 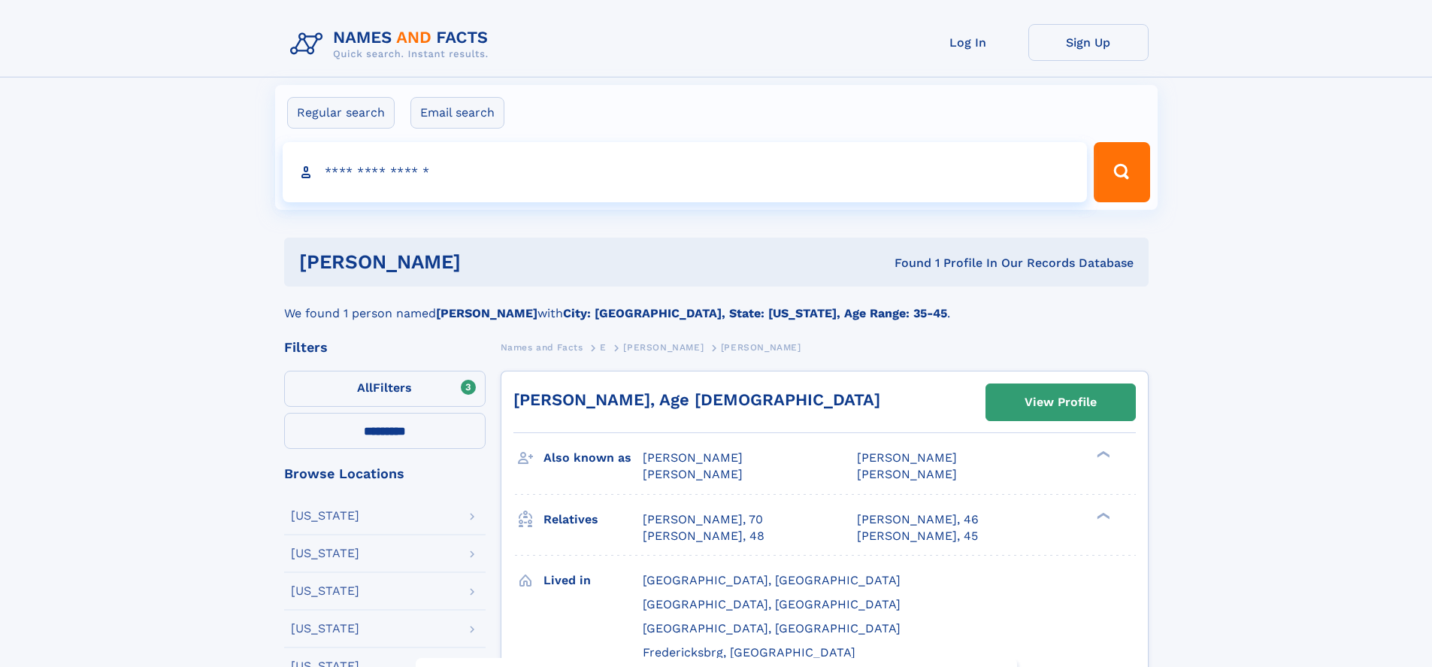 What do you see at coordinates (385, 389) in the screenshot?
I see `label: Filters` at bounding box center [385, 389].